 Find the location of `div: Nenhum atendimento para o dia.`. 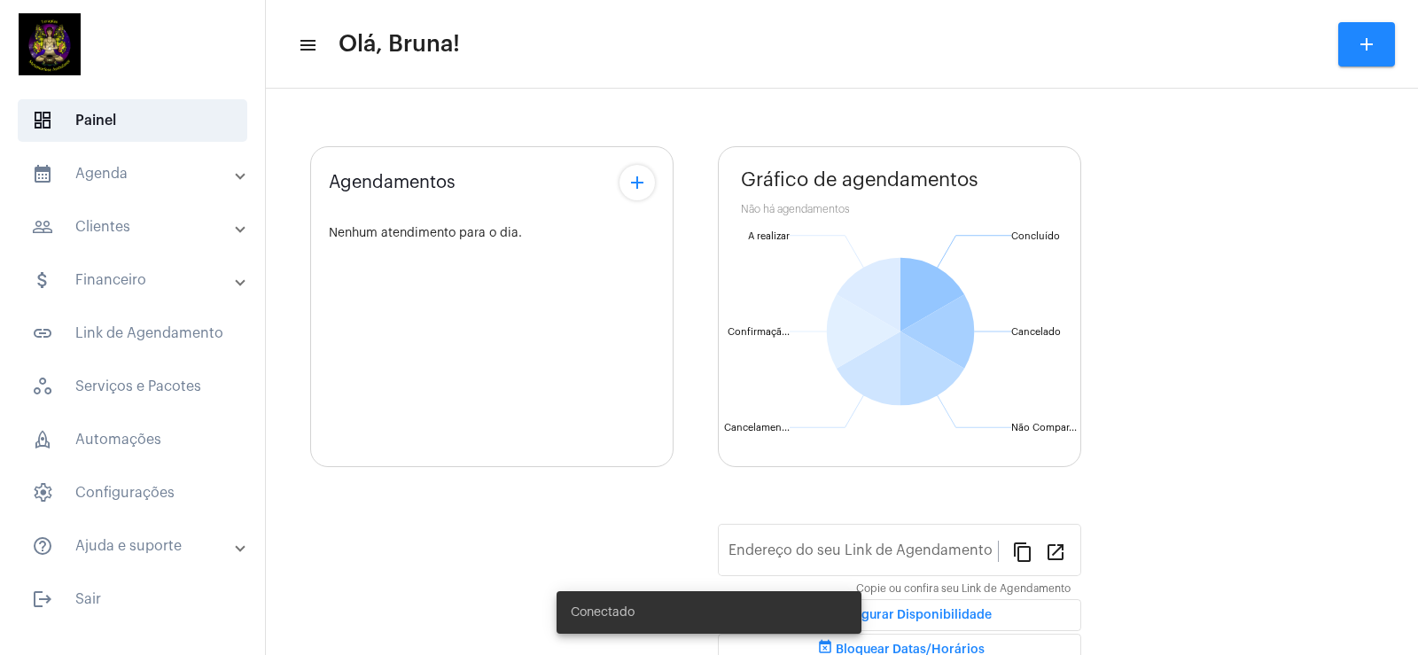

div: Nenhum atendimento para o dia. is located at coordinates (492, 233).